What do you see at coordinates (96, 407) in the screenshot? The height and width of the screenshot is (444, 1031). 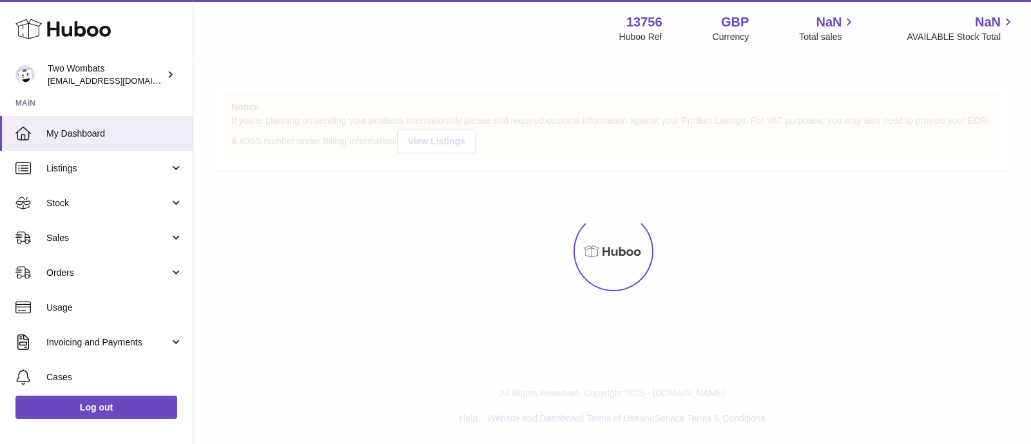 I see `a: Log out` at bounding box center [96, 407].